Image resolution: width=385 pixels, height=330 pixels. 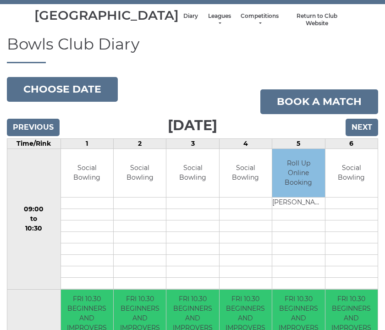 What do you see at coordinates (219, 20) in the screenshot?
I see `a: Leagues` at bounding box center [219, 20].